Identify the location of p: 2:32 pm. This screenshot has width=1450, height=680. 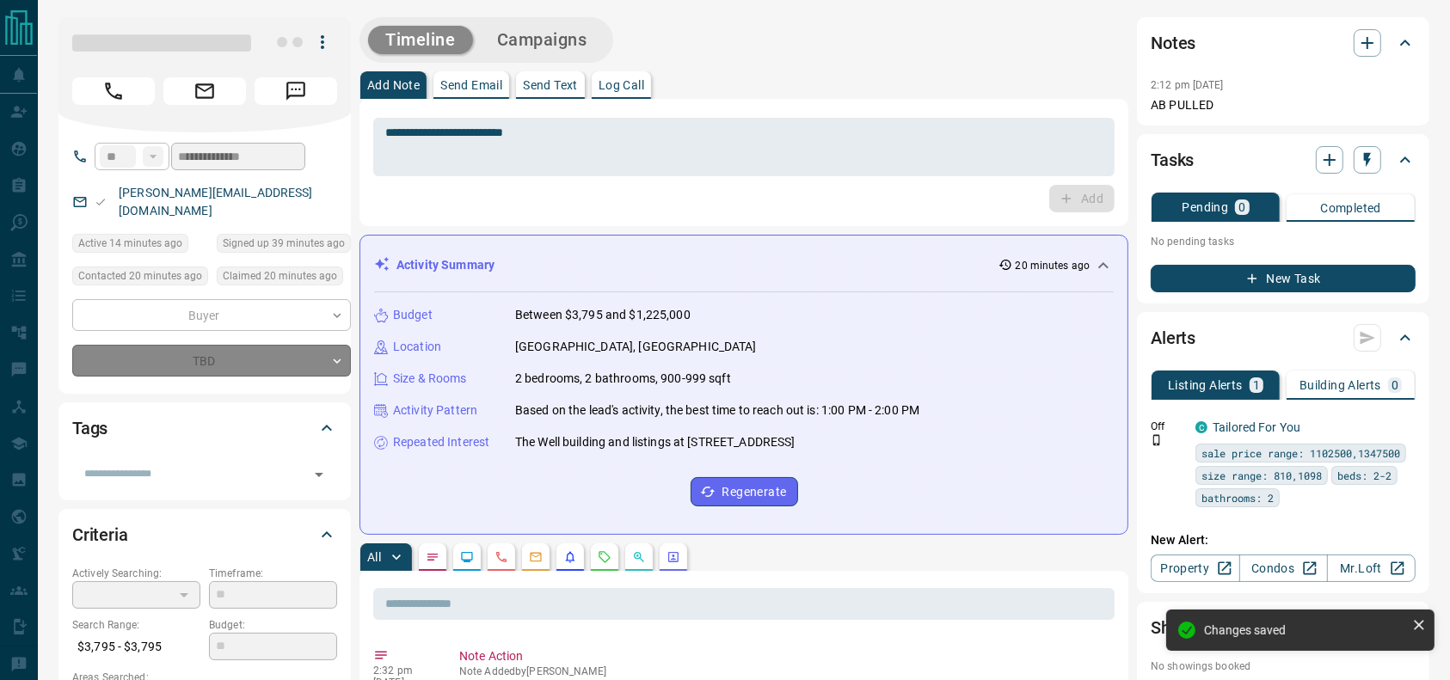
(403, 671).